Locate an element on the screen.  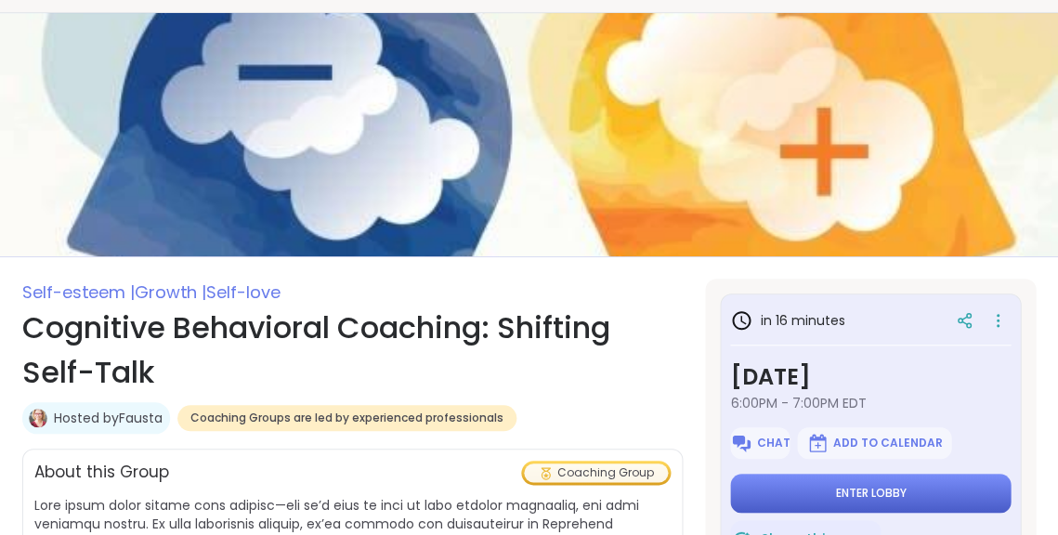
div: Coaching Group is located at coordinates (595, 473).